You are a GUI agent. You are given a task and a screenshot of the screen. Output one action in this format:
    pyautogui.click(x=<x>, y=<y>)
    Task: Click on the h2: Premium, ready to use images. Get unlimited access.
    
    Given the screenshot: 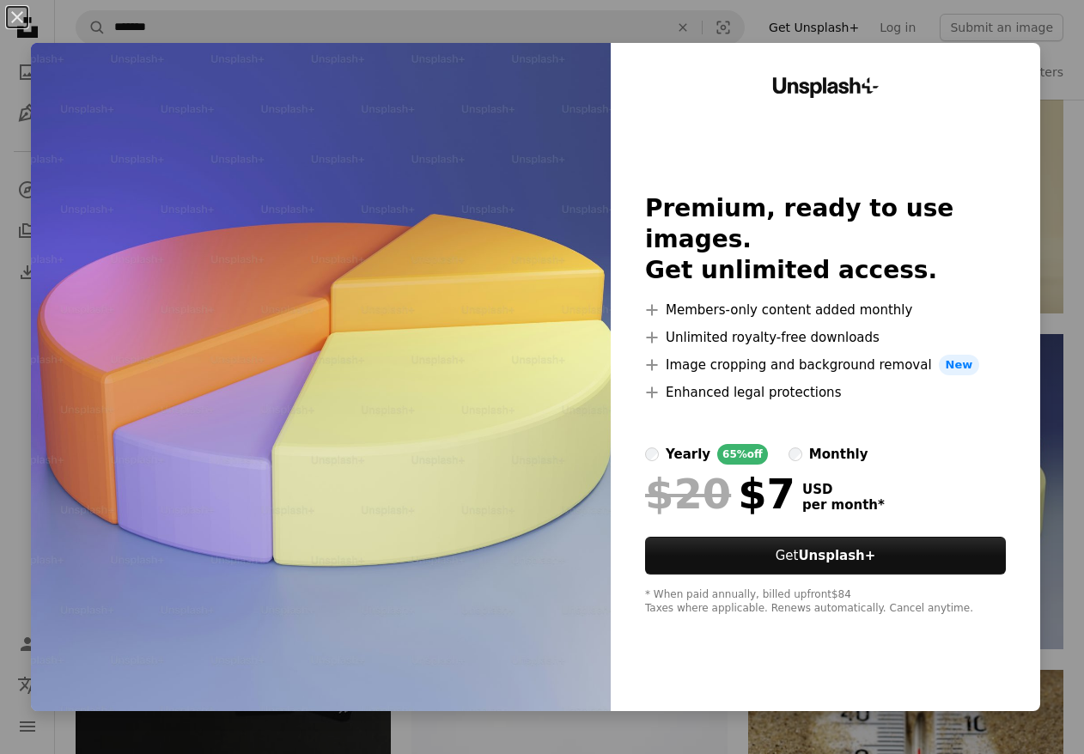 What is the action you would take?
    pyautogui.click(x=826, y=240)
    